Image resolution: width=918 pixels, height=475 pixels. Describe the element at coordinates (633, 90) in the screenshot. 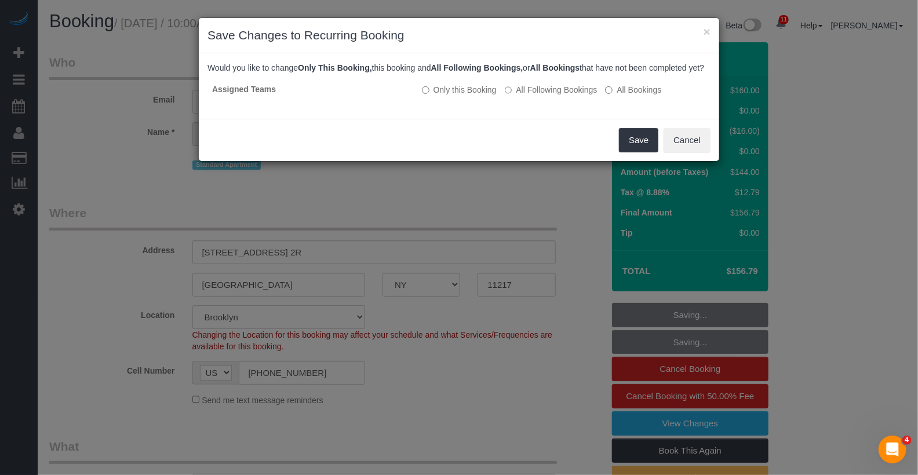

I see `label: All bookings that have not been completed yet will be changed.` at that location.